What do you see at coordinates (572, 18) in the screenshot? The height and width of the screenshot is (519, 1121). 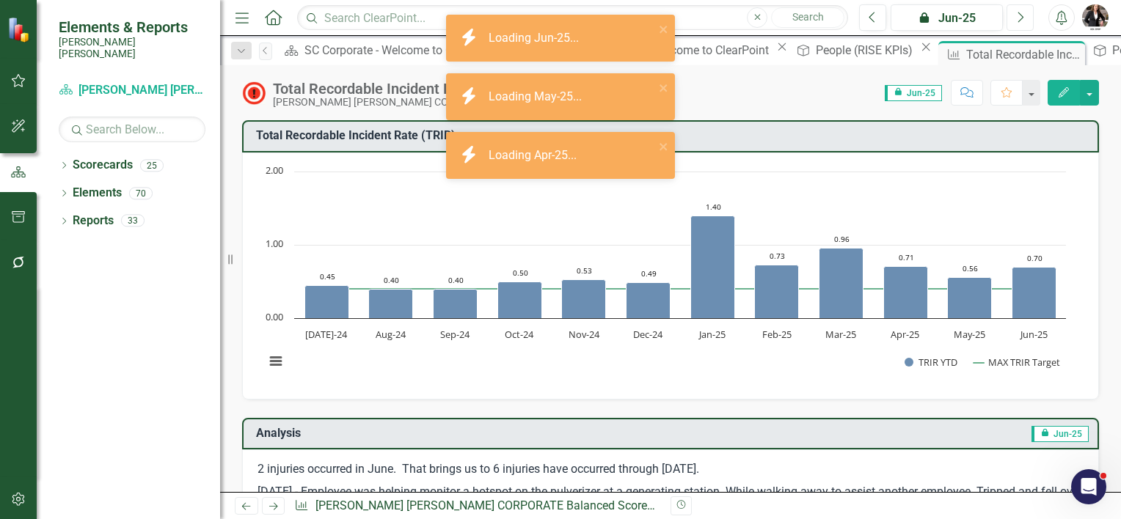 I see `input: Search ClearPoint...` at bounding box center [572, 18].